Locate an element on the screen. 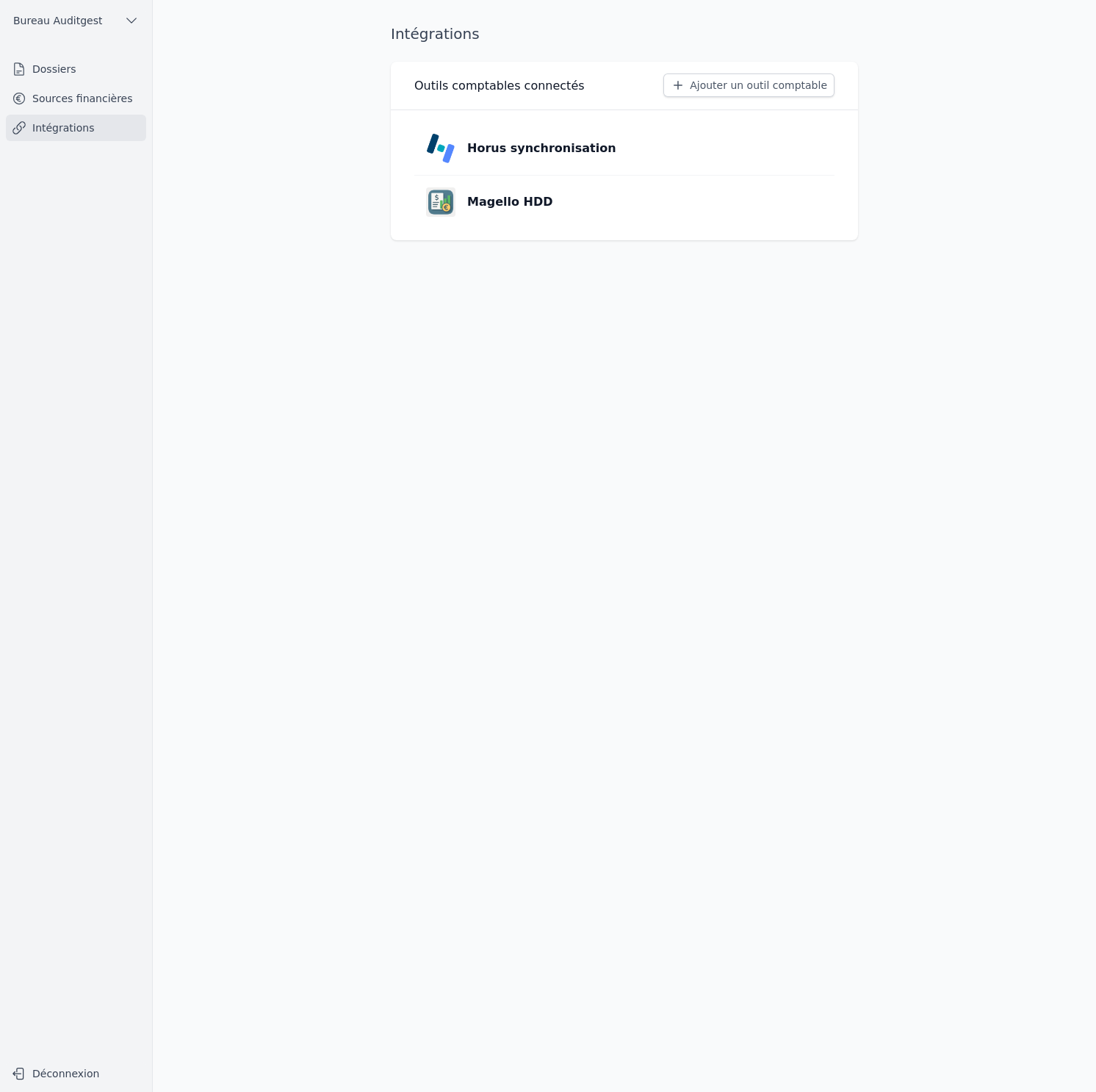  p: Horus synchronisation is located at coordinates (542, 148).